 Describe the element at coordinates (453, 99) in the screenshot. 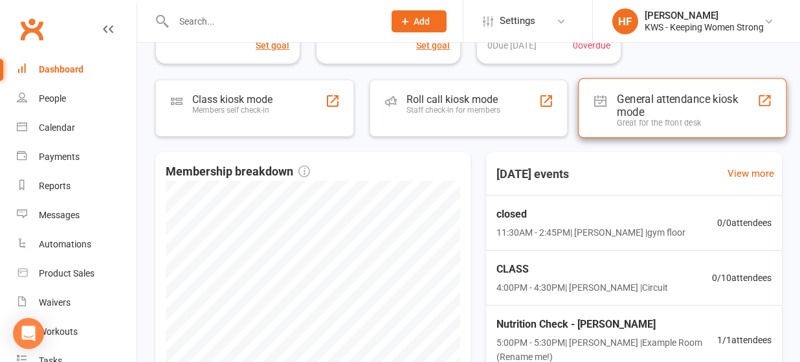

I see `div: Roll call kiosk mode` at that location.